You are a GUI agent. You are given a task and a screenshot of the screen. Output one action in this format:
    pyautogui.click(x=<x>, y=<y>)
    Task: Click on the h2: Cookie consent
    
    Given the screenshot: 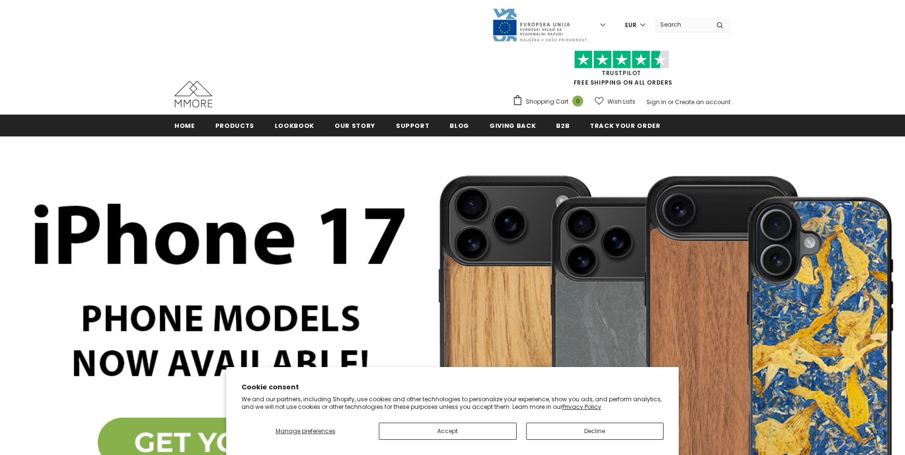 What is the action you would take?
    pyautogui.click(x=453, y=387)
    